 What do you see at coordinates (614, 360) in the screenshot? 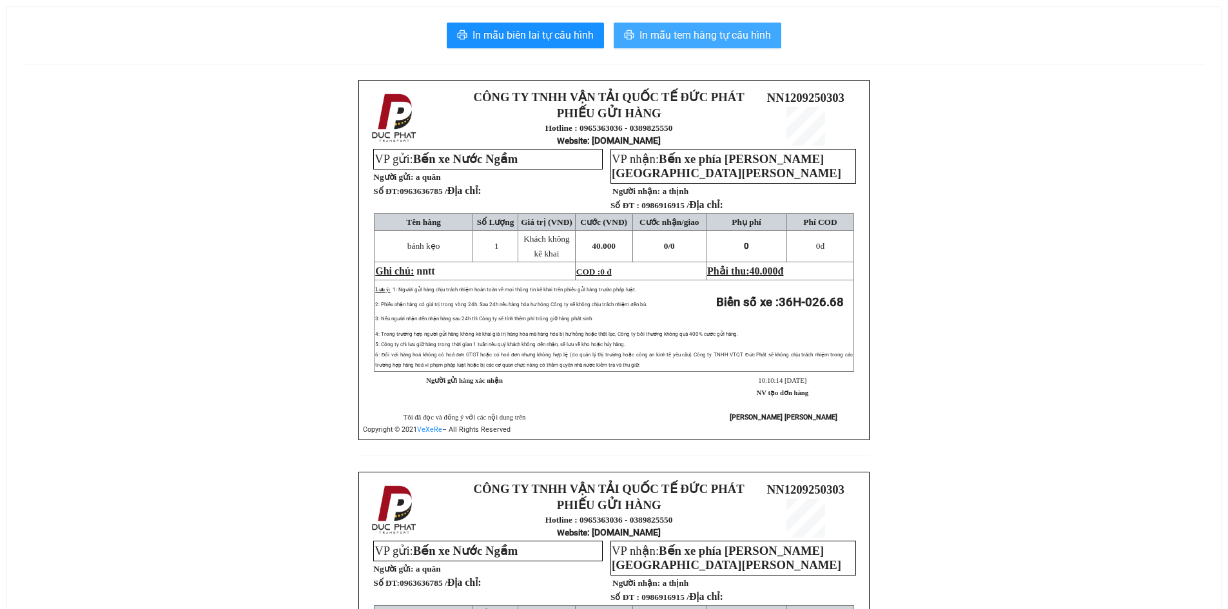
I see `span: 6: Đối với hàng hoá không có hoá đơn GTGT hoặc có hoá đơn nhưng không hợp lệ (do quản lý thị trườ...` at bounding box center [614, 360].